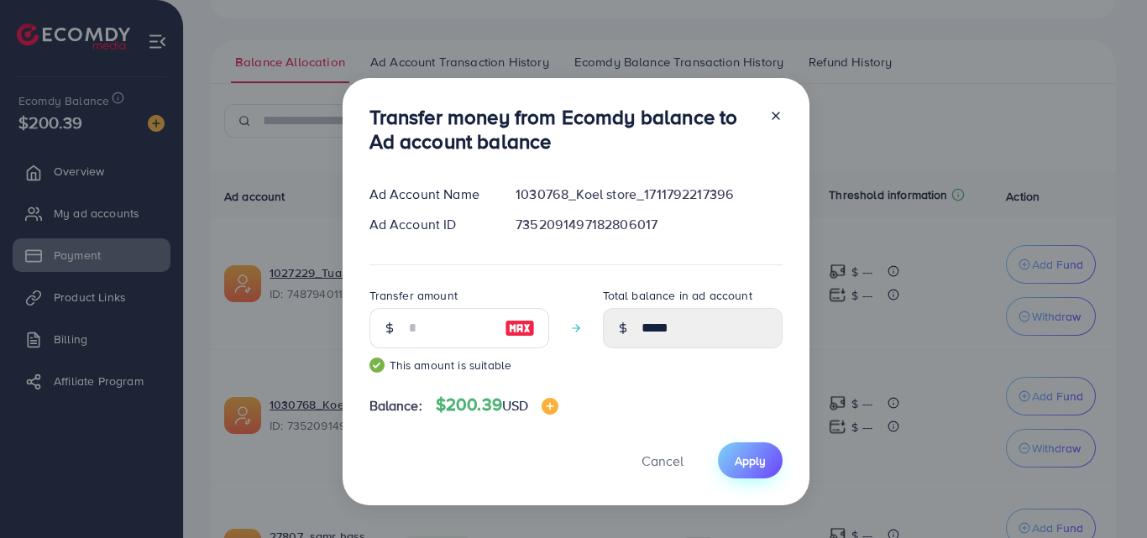  Describe the element at coordinates (497, 405) in the screenshot. I see `h4: $200.39` at that location.